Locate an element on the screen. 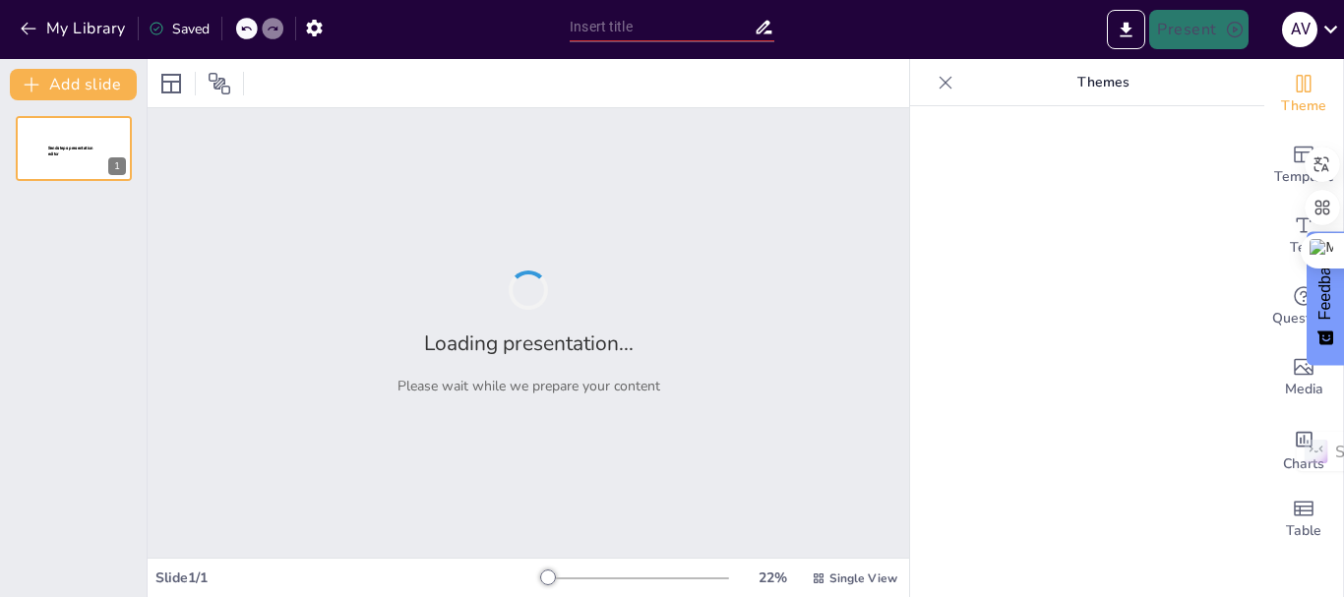  h2: Loading presentation... is located at coordinates (528, 343).